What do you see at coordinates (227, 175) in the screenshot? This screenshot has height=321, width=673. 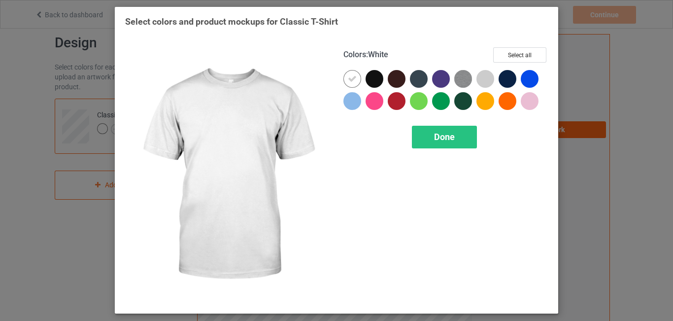 I see `img: regular.jpg` at bounding box center [227, 175].